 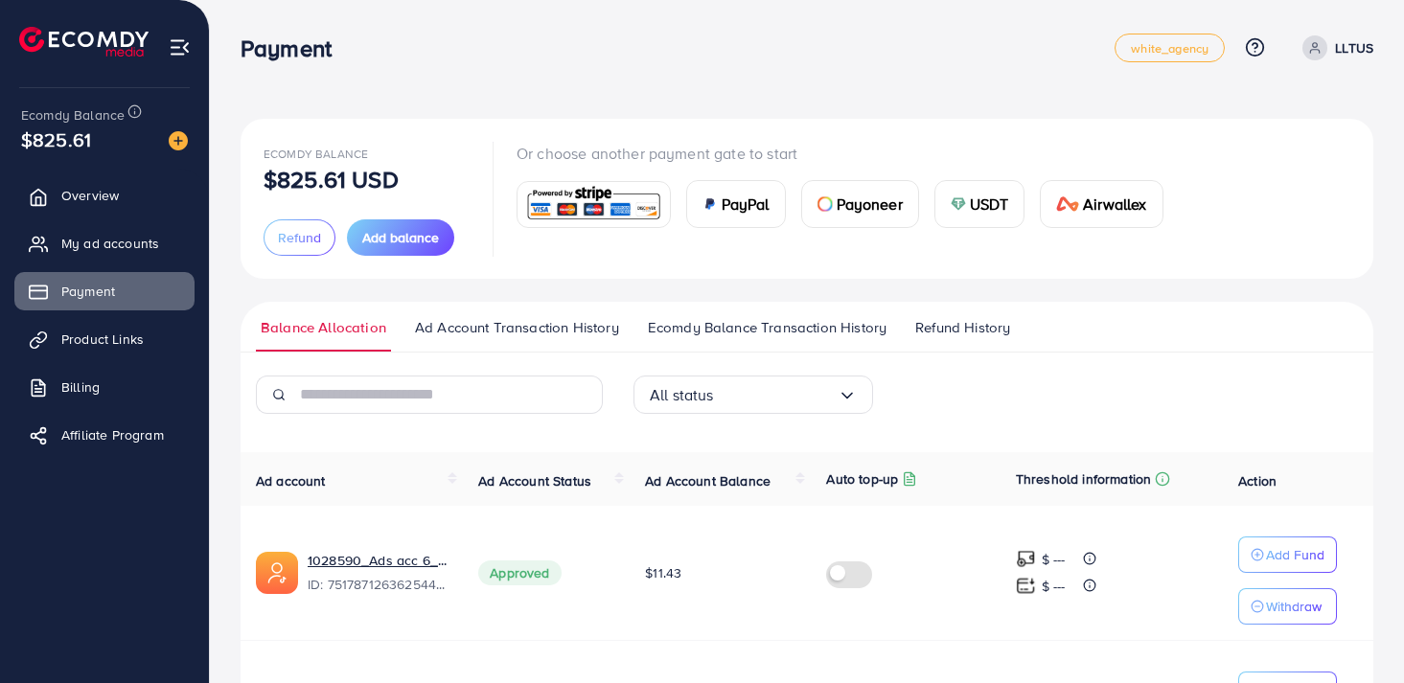 I want to click on p: LLTUS, so click(x=1354, y=48).